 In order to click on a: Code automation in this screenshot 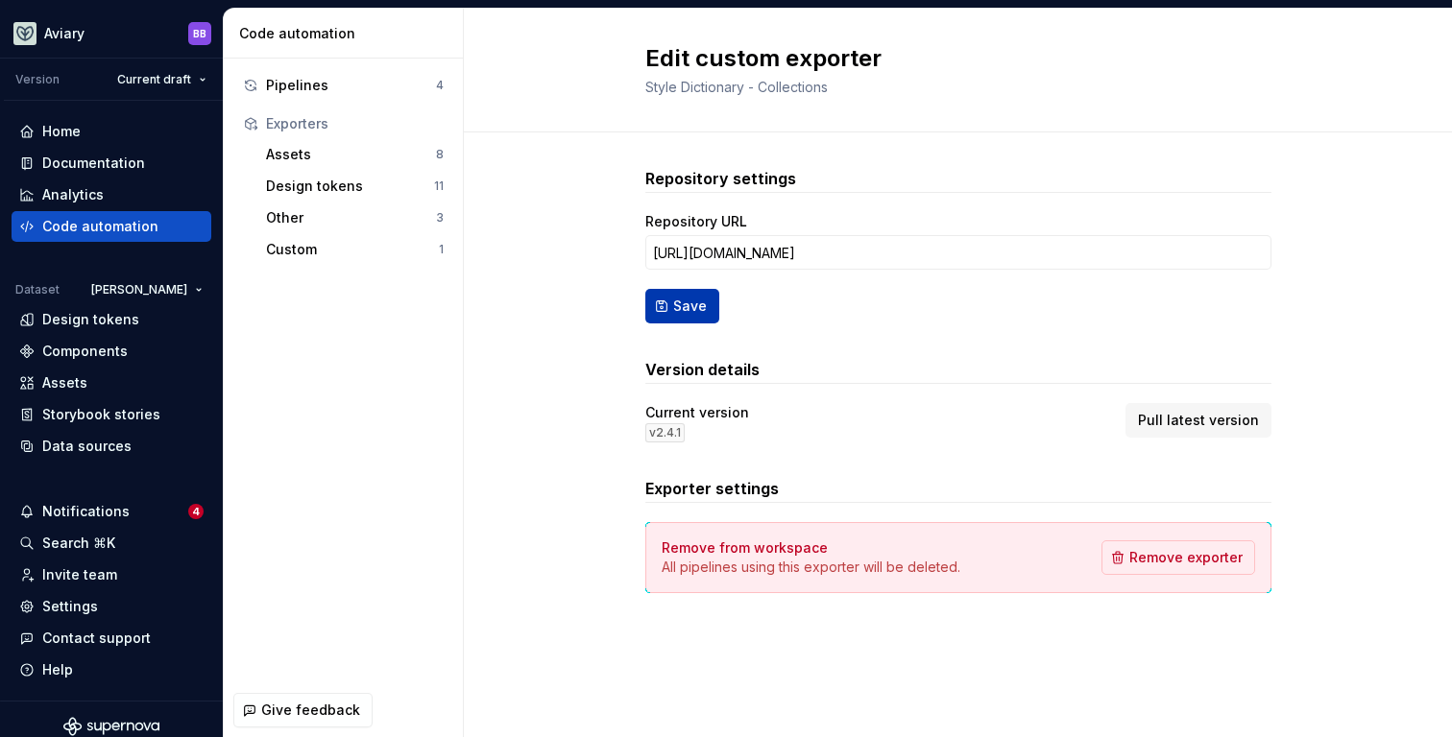, I will do `click(111, 227)`.